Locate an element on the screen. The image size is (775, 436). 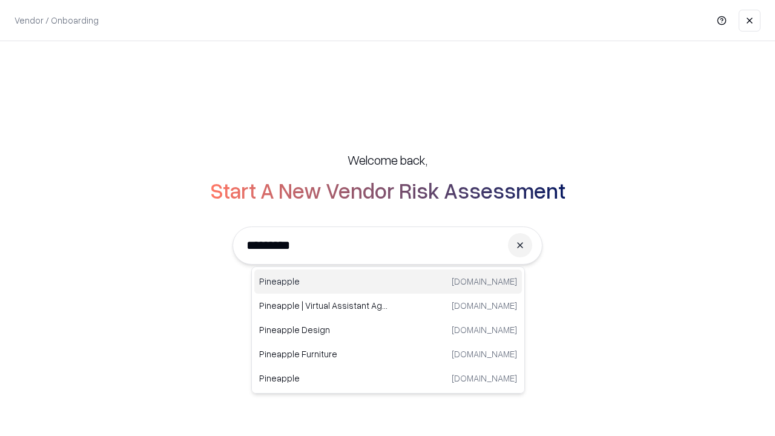
p: Pineapple Furniture is located at coordinates (323, 354).